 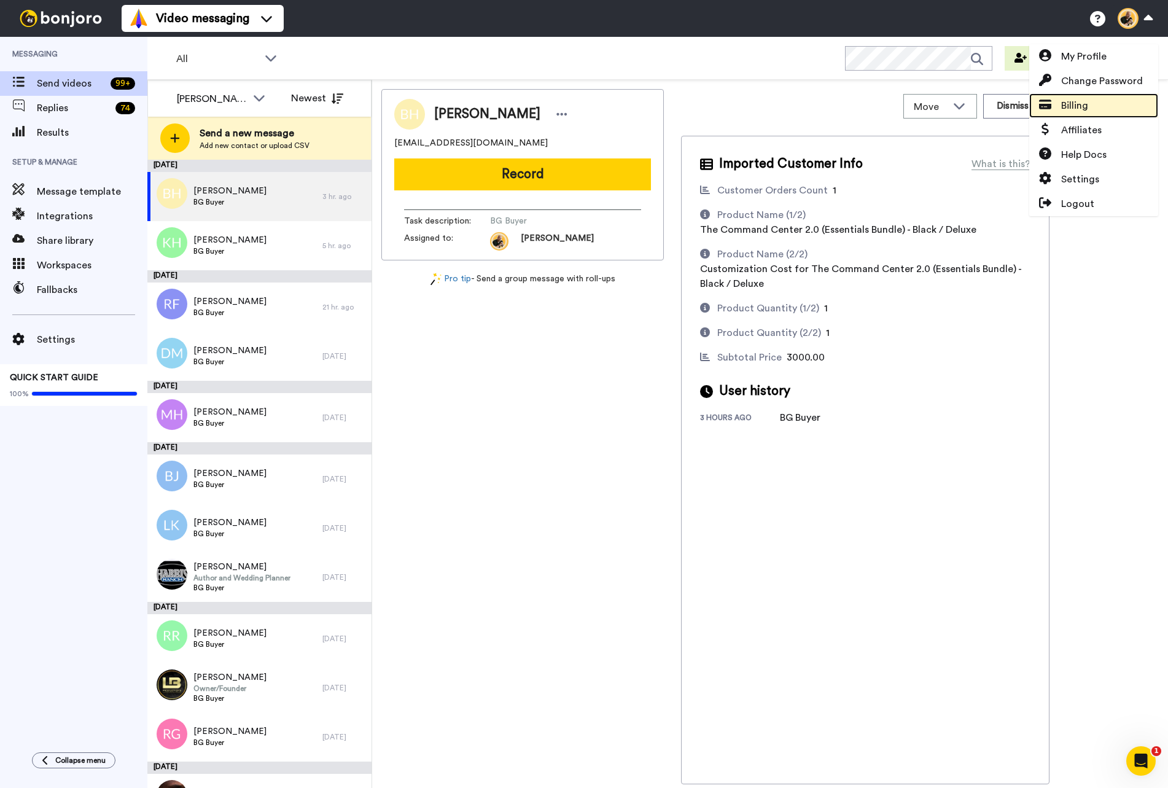 What do you see at coordinates (1013, 106) in the screenshot?
I see `button: Dismiss` at bounding box center [1013, 106].